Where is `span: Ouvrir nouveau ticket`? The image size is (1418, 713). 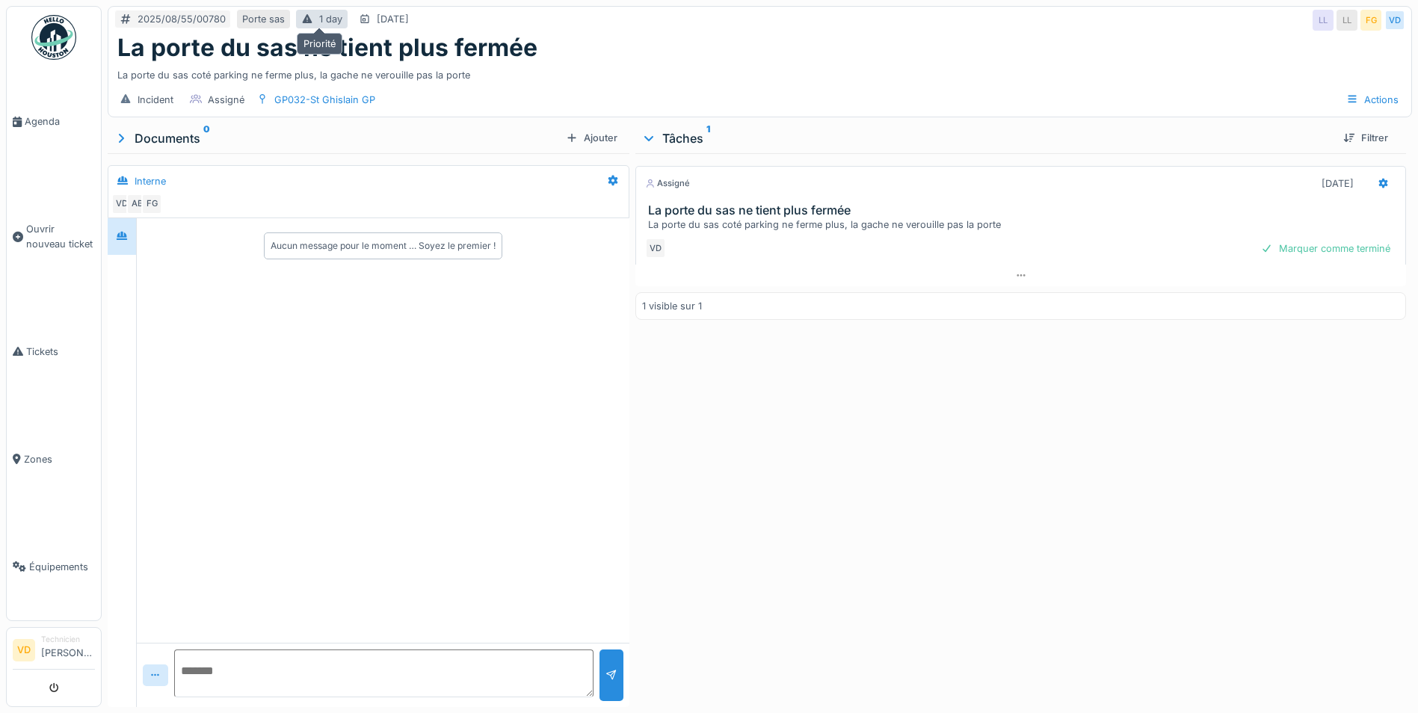 span: Ouvrir nouveau ticket is located at coordinates (61, 236).